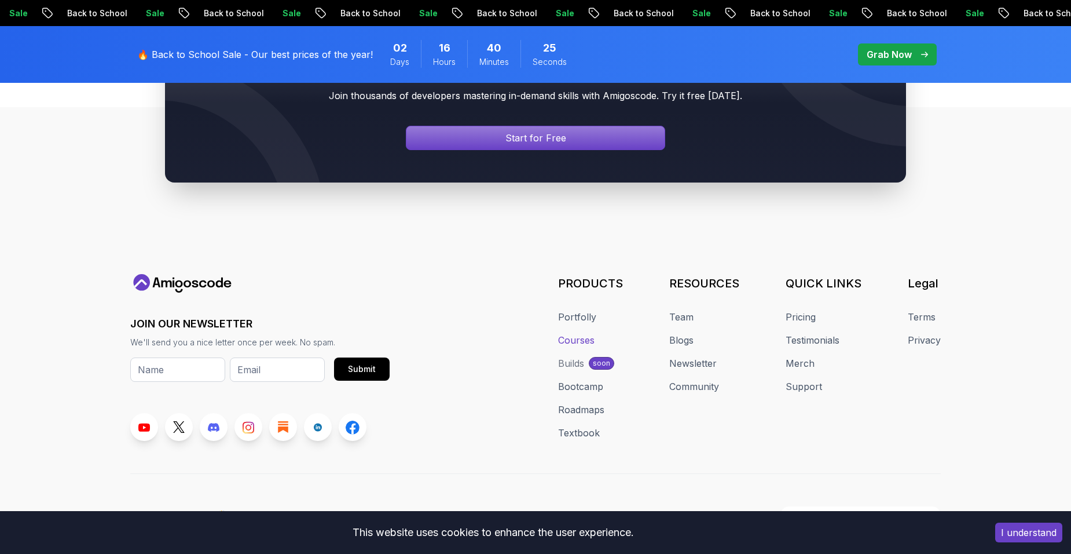 This screenshot has width=1071, height=554. I want to click on a: Portfolly, so click(577, 317).